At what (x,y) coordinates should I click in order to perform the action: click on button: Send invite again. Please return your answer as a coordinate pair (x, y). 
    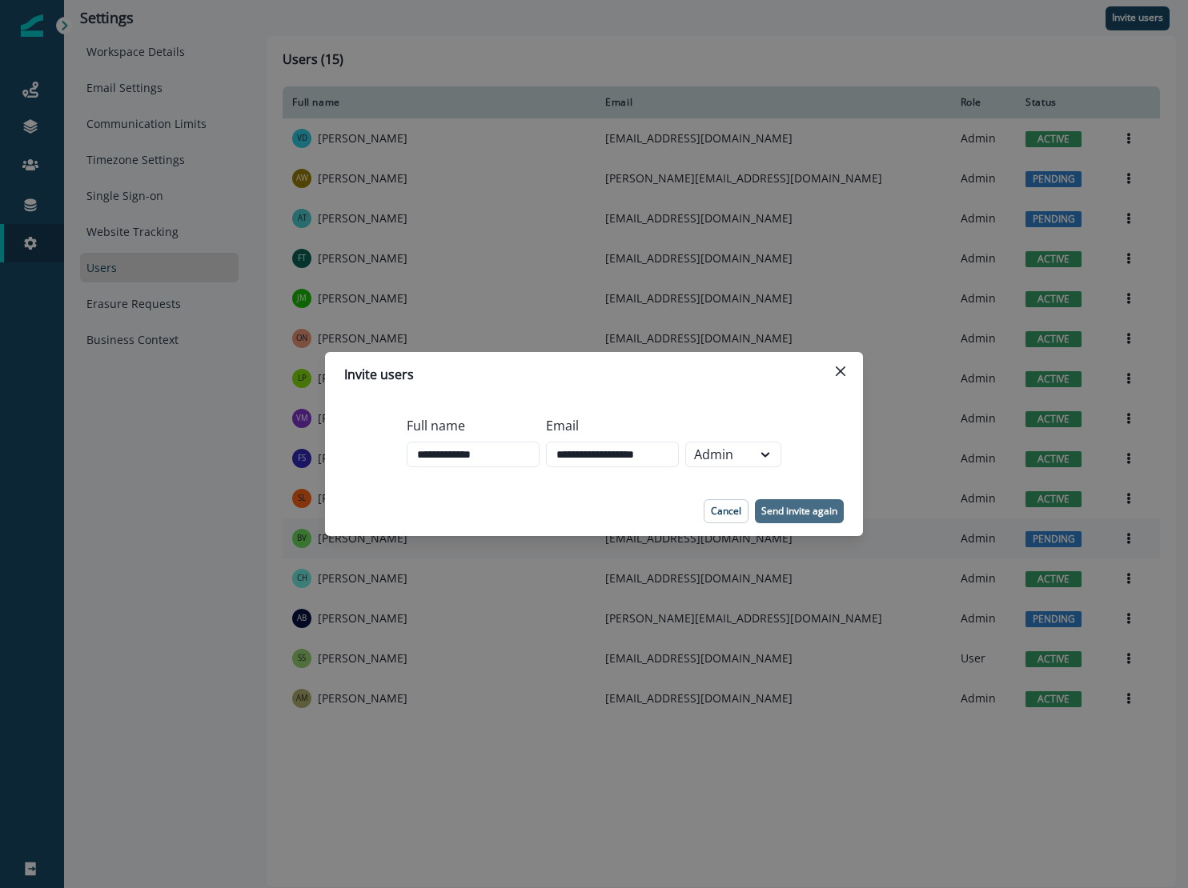
    Looking at the image, I should click on (799, 511).